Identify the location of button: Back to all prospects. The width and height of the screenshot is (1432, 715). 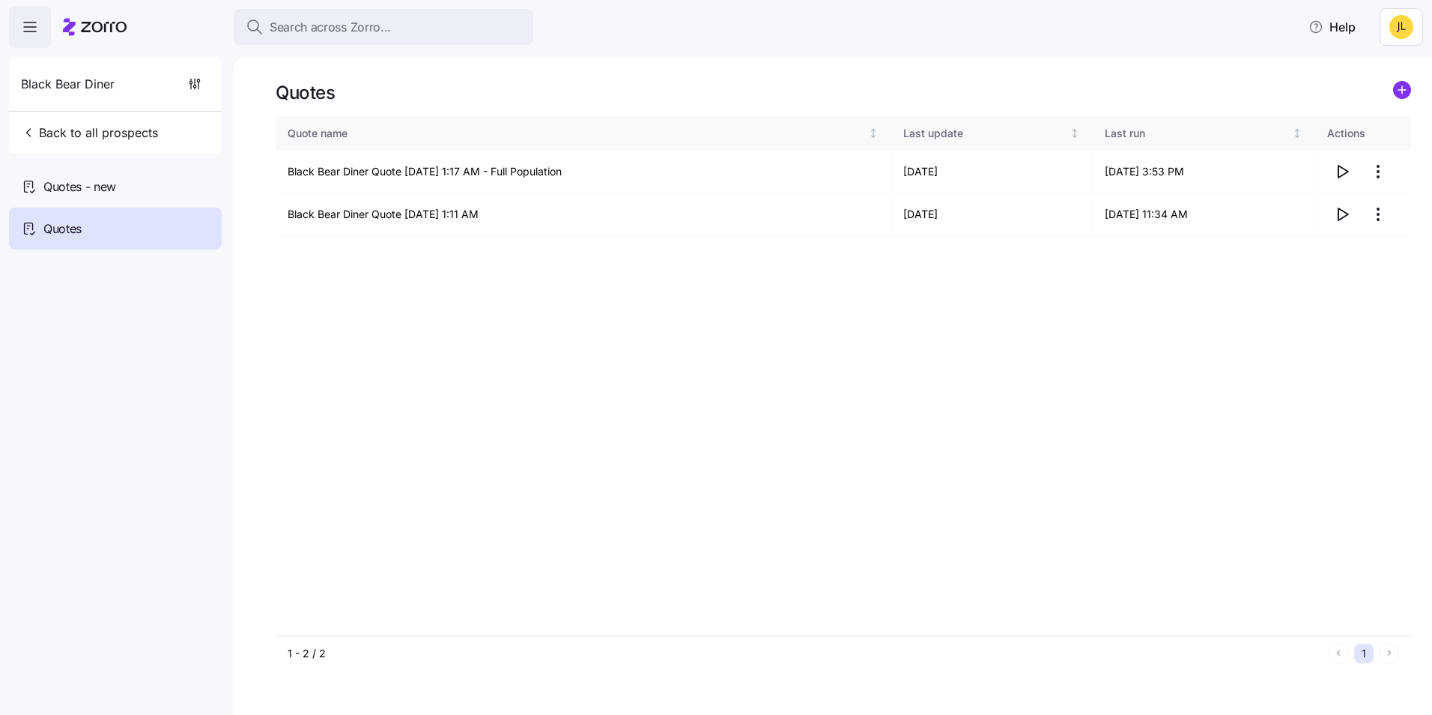
(89, 133).